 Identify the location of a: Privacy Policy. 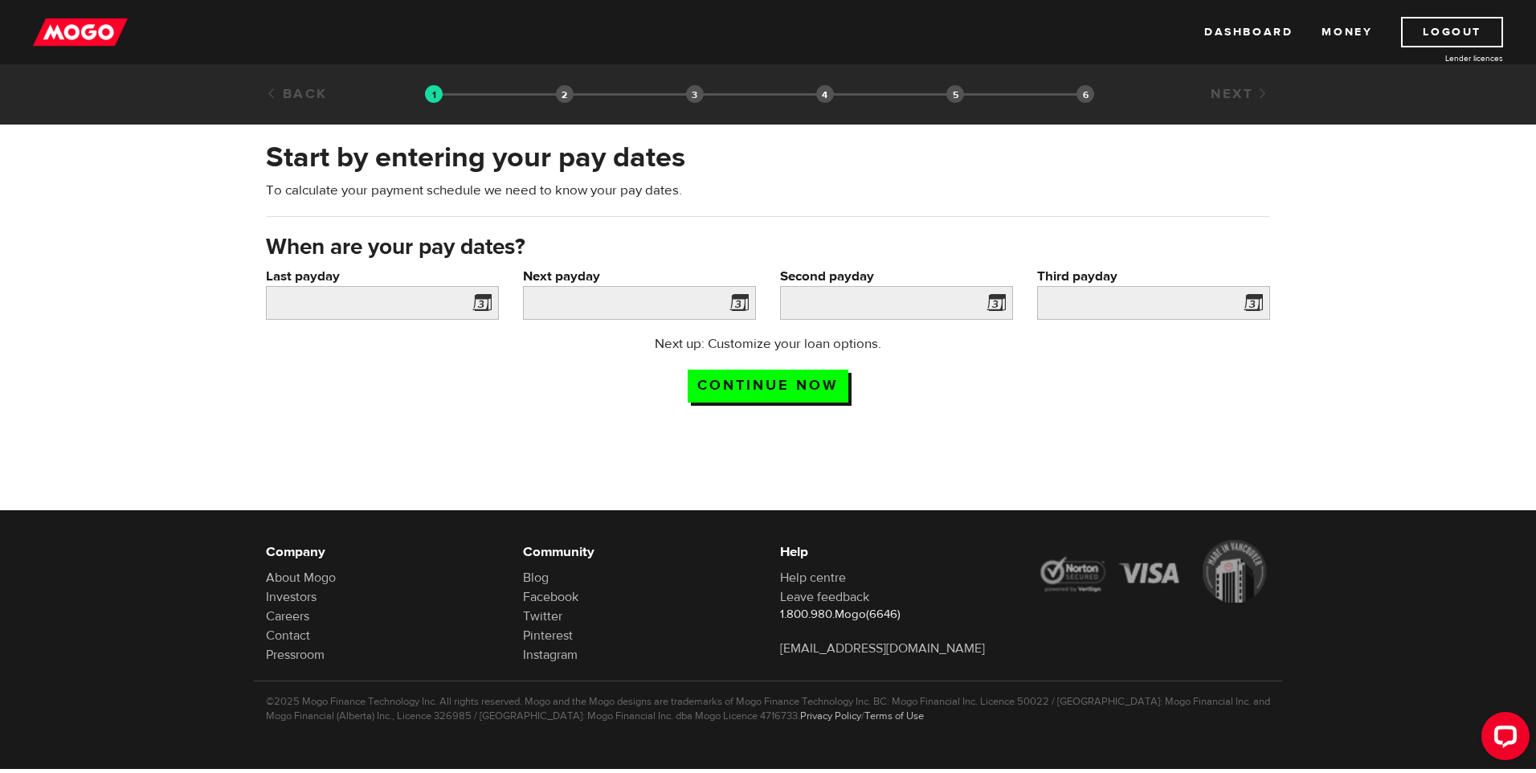
(831, 716).